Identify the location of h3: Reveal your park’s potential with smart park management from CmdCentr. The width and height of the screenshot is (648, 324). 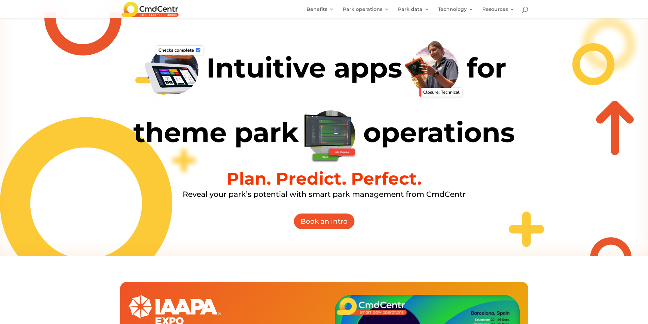
(324, 196).